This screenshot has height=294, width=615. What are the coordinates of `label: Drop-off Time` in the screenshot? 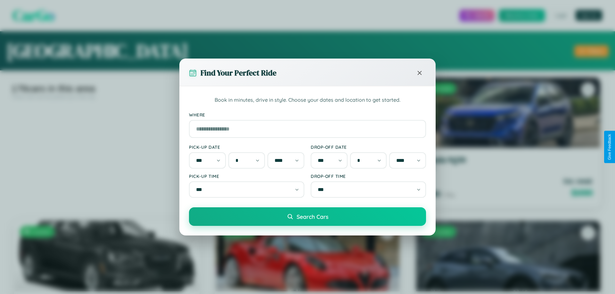 It's located at (368, 176).